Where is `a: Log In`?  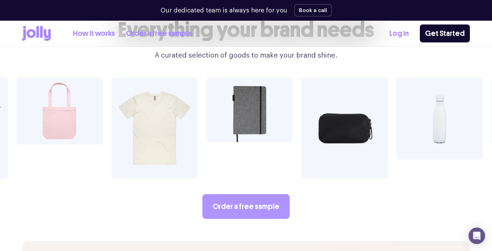
a: Log In is located at coordinates (399, 33).